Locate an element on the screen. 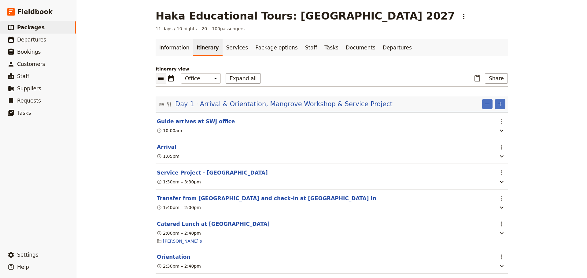  span: Bookings is located at coordinates (29, 52).